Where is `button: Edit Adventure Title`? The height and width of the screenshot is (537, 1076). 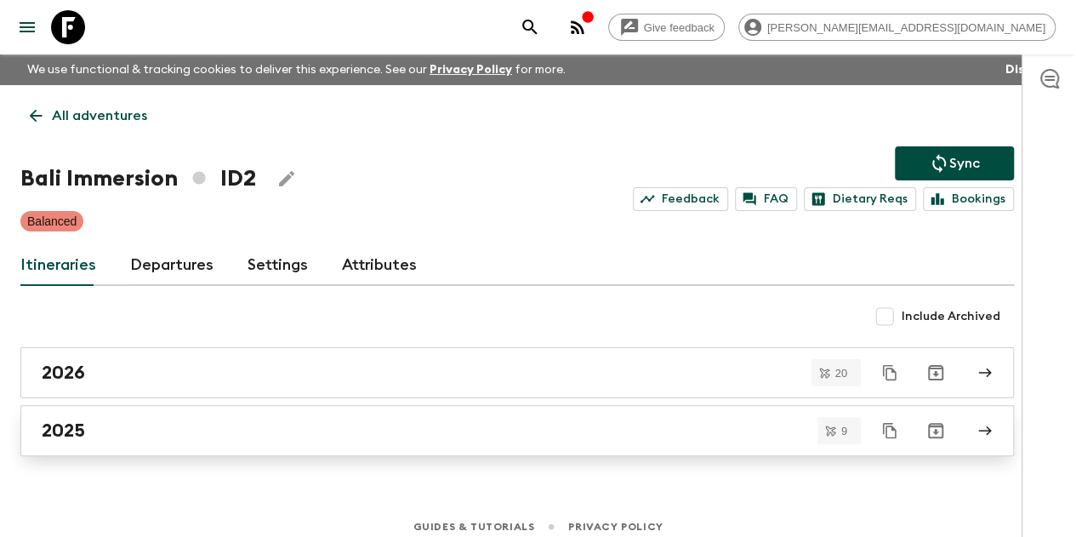
button: Edit Adventure Title is located at coordinates (287, 179).